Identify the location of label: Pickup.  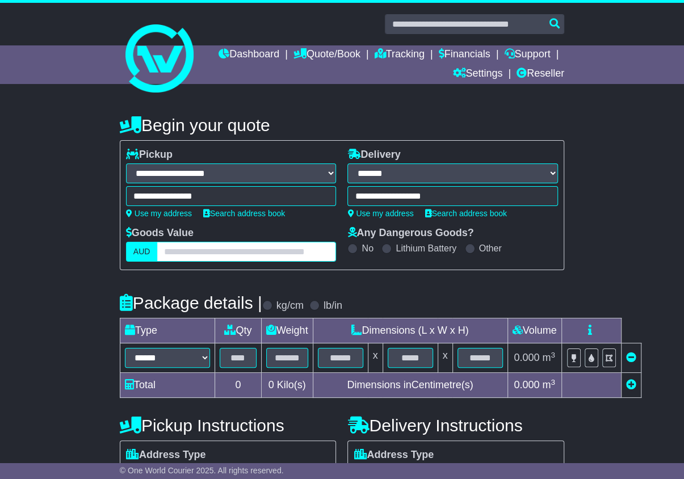
(149, 155).